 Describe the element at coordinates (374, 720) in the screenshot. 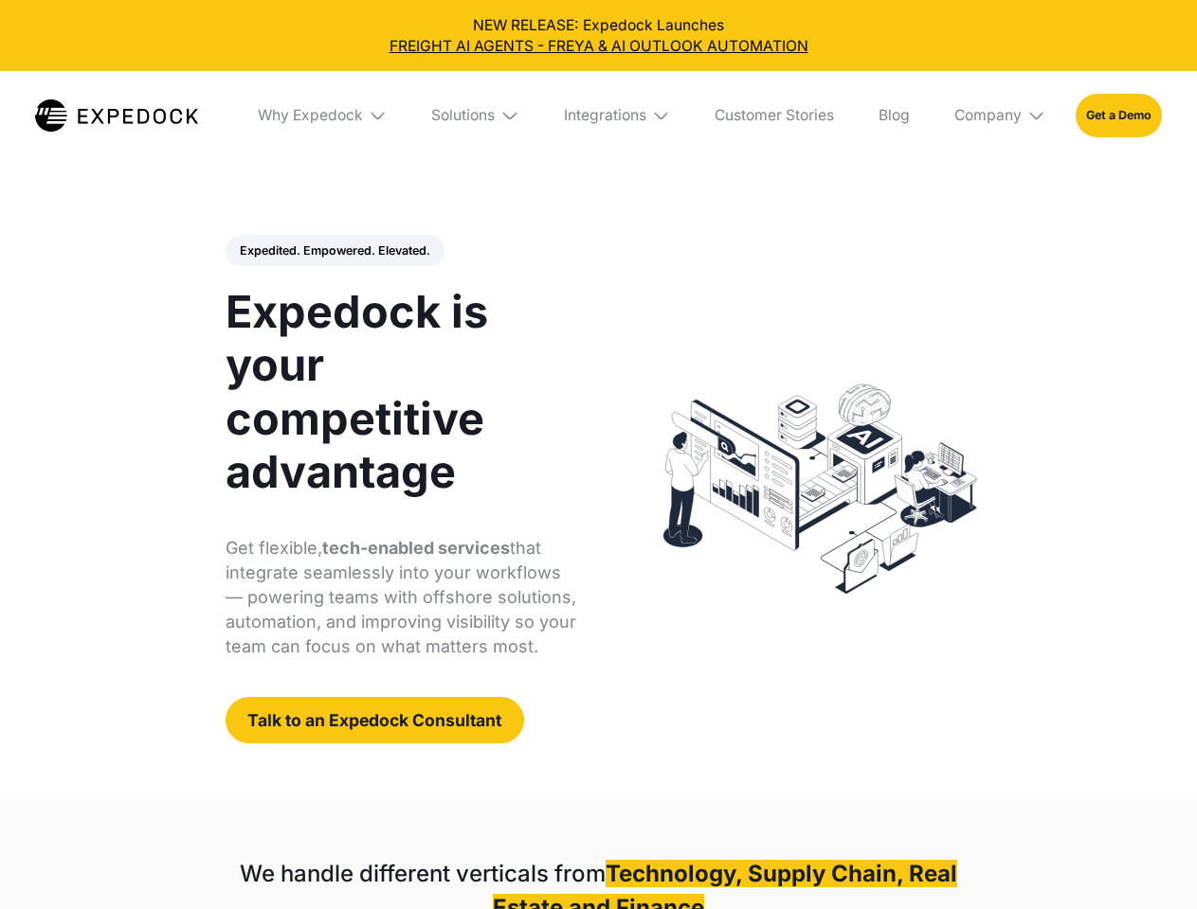

I see `a: Talk to an Expedock Consultant` at that location.